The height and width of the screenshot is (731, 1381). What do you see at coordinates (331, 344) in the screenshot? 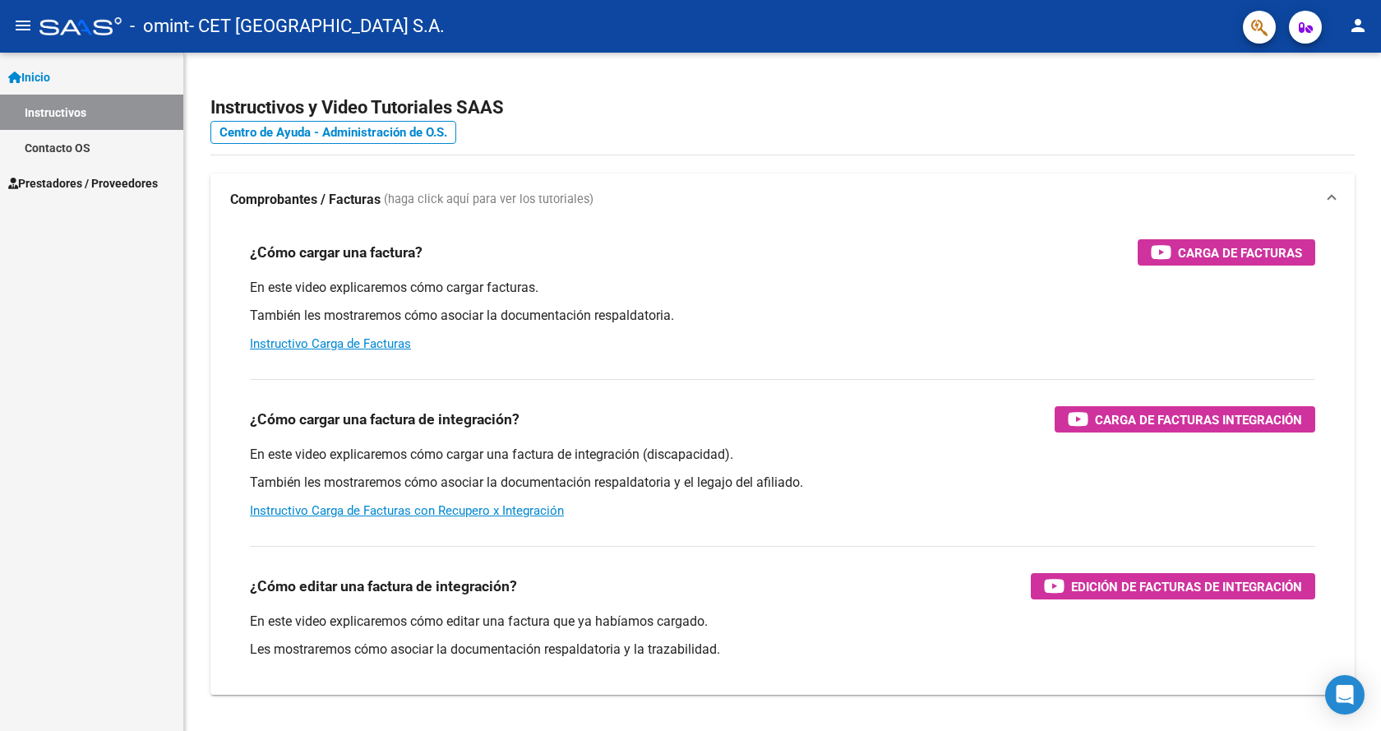
I see `a: Instructivo Carga de Facturas` at bounding box center [331, 344].